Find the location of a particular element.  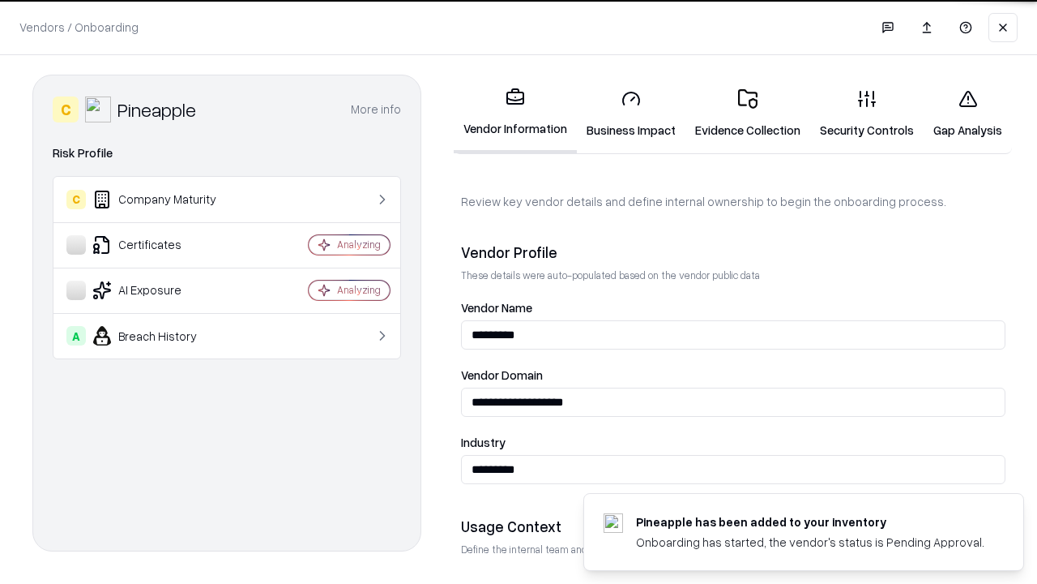

div: Certificates is located at coordinates (163, 245).